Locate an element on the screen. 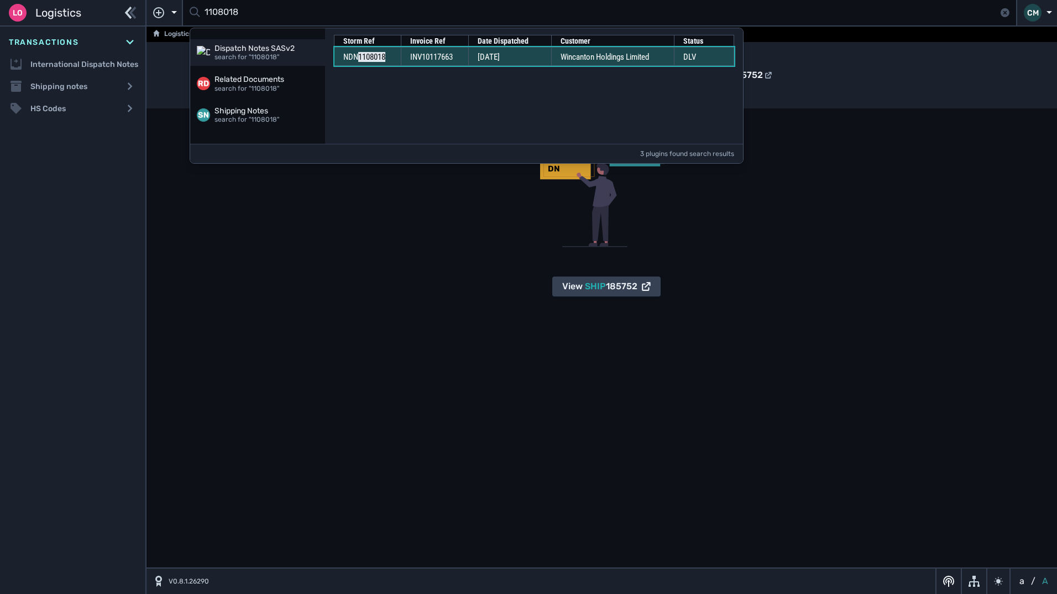 This screenshot has width=1057, height=594. img: Dispatch Notes SASv2 is located at coordinates (203, 52).